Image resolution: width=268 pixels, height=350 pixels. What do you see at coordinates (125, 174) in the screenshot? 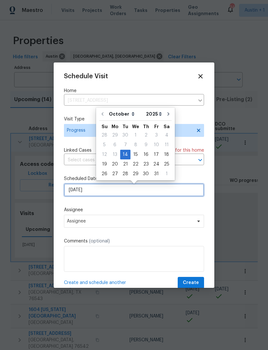
I see `div: Tue Oct 28 2025` at bounding box center [125, 174].